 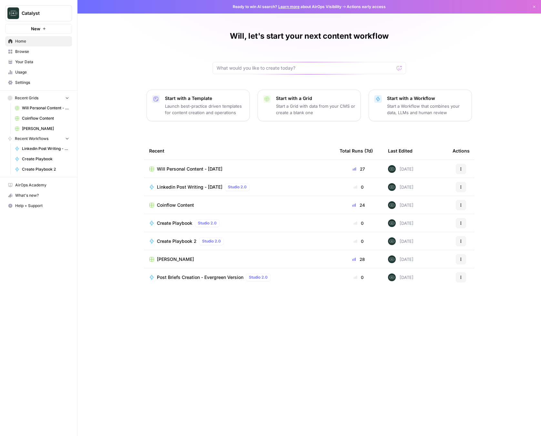 I want to click on p: Start a Workflow that combines your data, LLMs and human review, so click(x=427, y=109).